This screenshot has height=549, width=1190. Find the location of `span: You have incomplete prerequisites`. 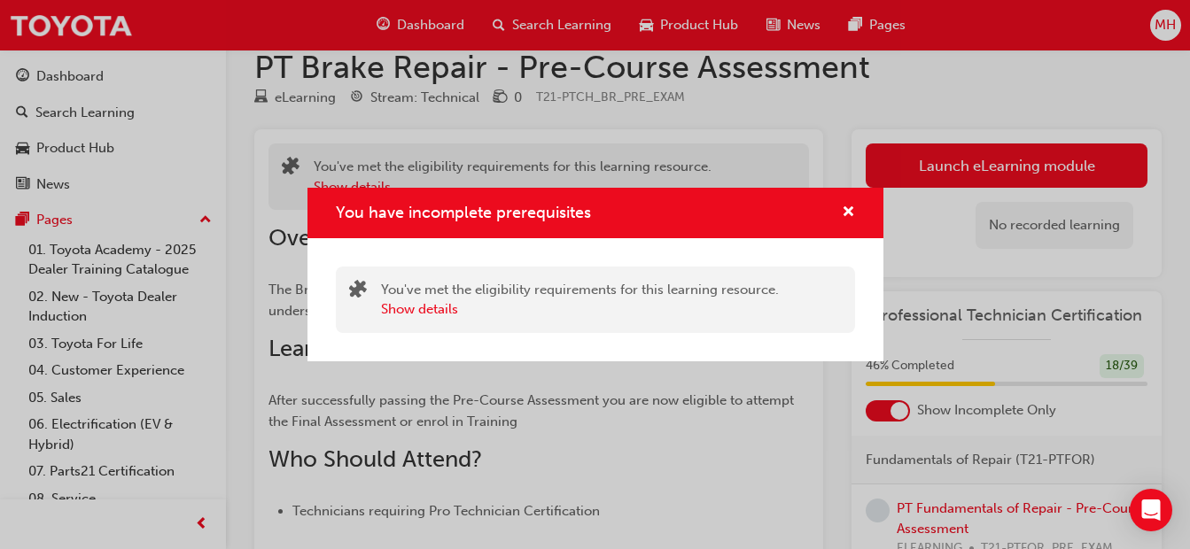

span: You have incomplete prerequisites is located at coordinates (463, 213).